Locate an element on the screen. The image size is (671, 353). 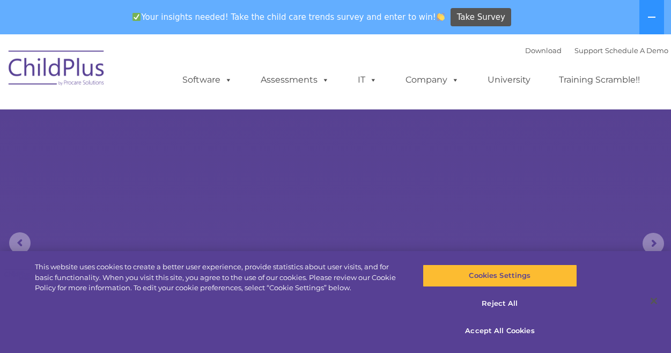
span: Take Survey is located at coordinates (481, 17).